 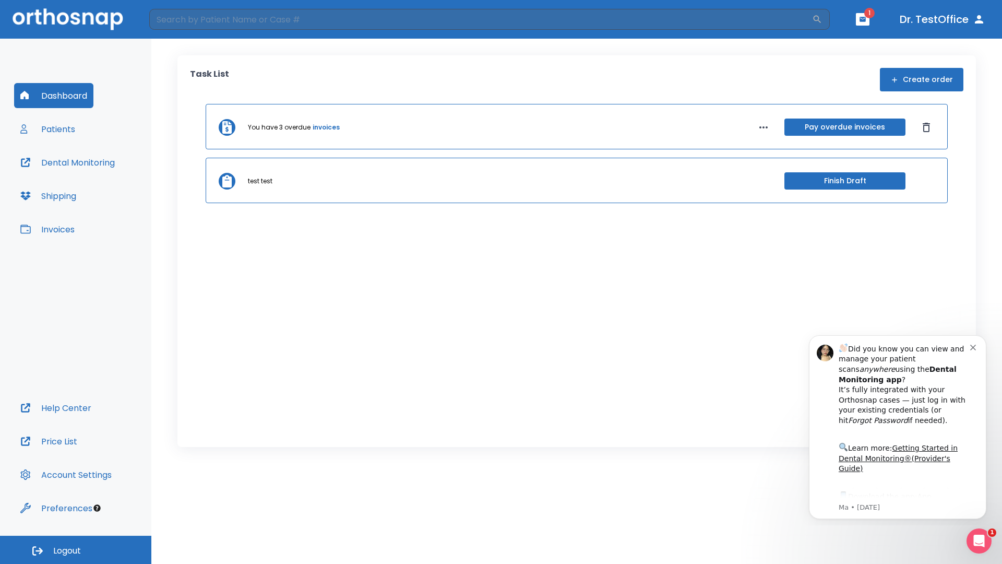 I want to click on p: test test, so click(x=260, y=181).